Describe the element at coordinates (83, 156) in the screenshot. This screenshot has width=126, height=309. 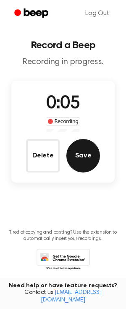
I see `button: Save Audio Record` at that location.